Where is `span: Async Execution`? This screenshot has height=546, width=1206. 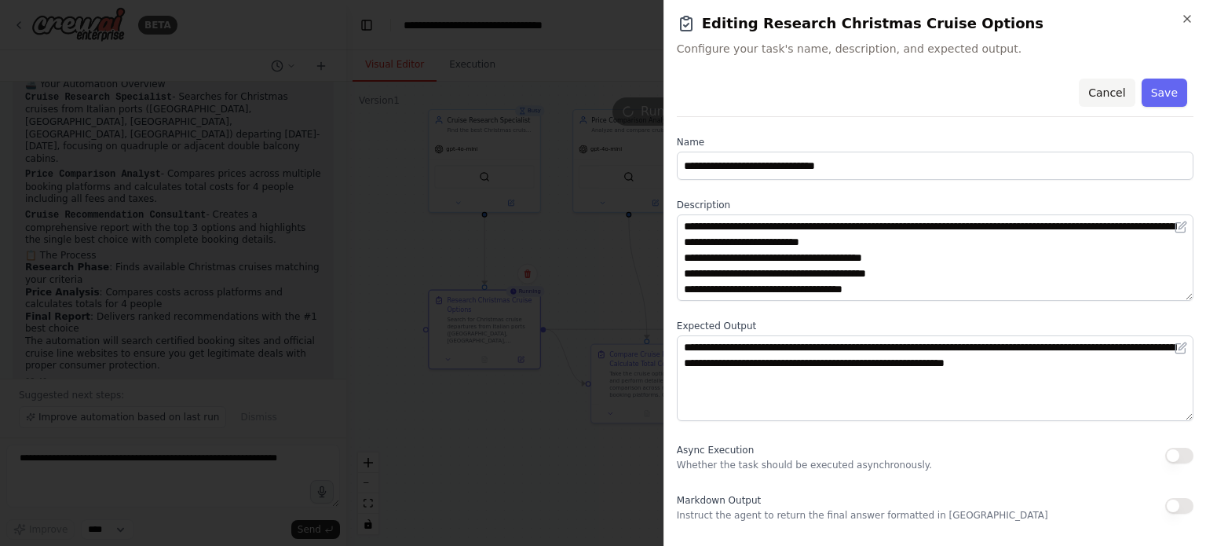
span: Async Execution is located at coordinates (715, 450).